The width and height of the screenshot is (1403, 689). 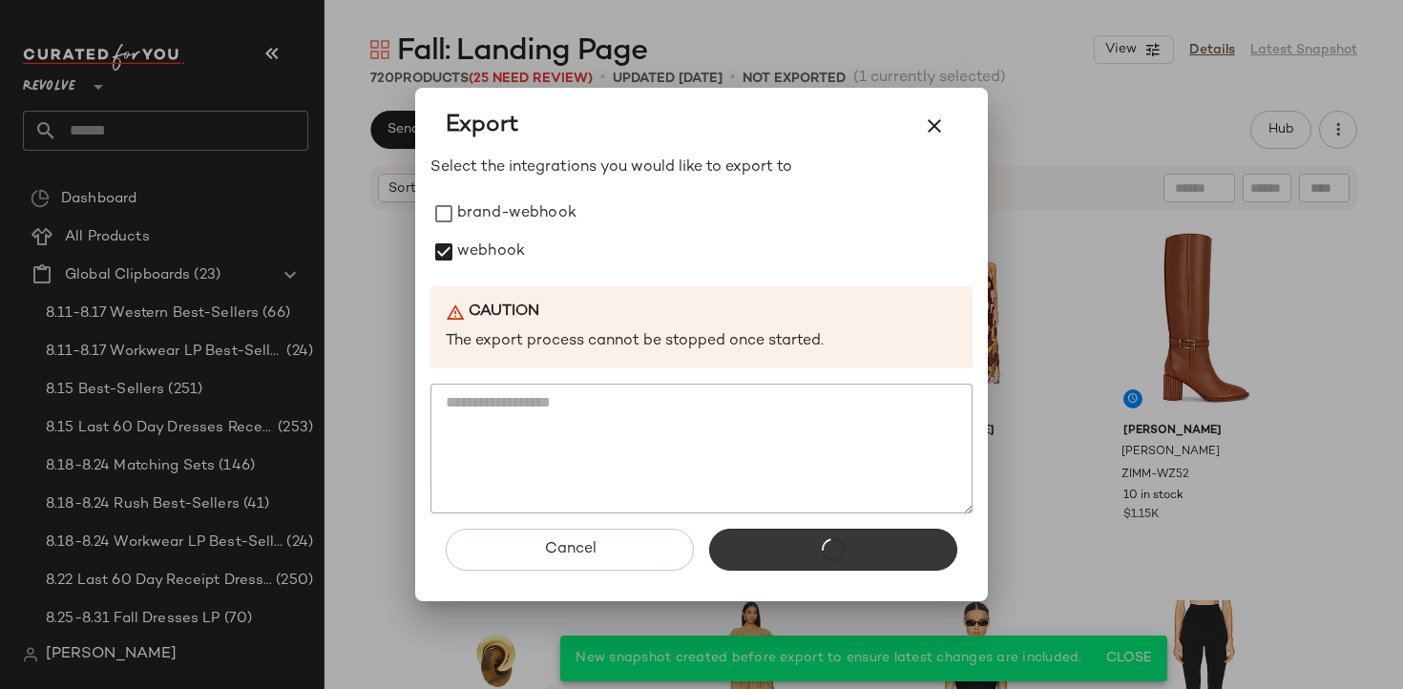 I want to click on label: brand-webhook, so click(x=516, y=214).